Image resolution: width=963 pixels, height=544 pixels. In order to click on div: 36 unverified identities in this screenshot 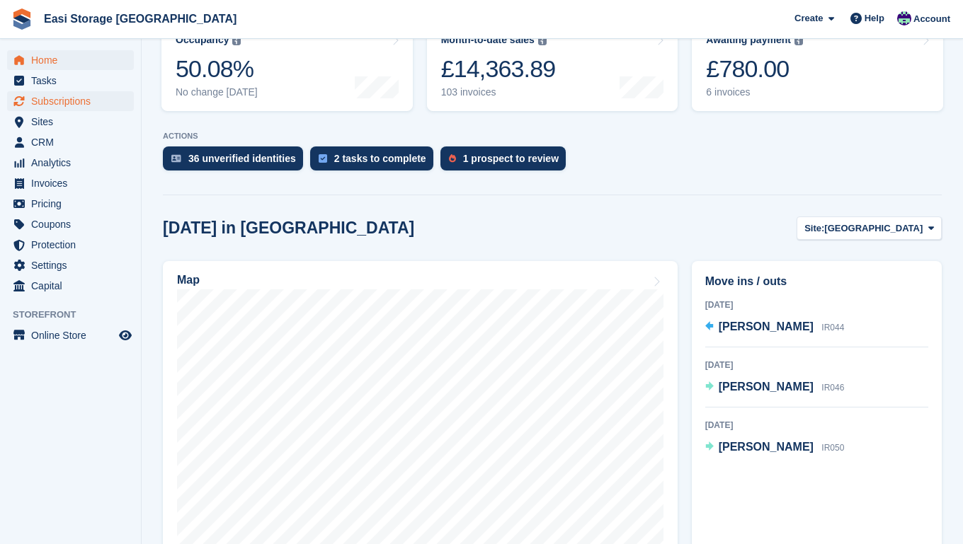, I will do `click(242, 159)`.